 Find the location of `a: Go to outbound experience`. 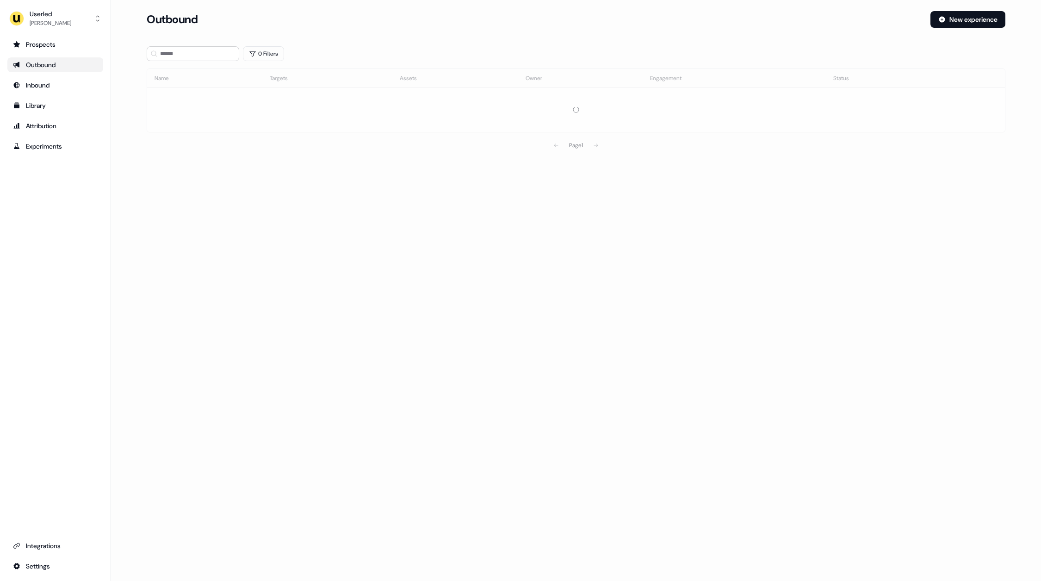

a: Go to outbound experience is located at coordinates (55, 65).